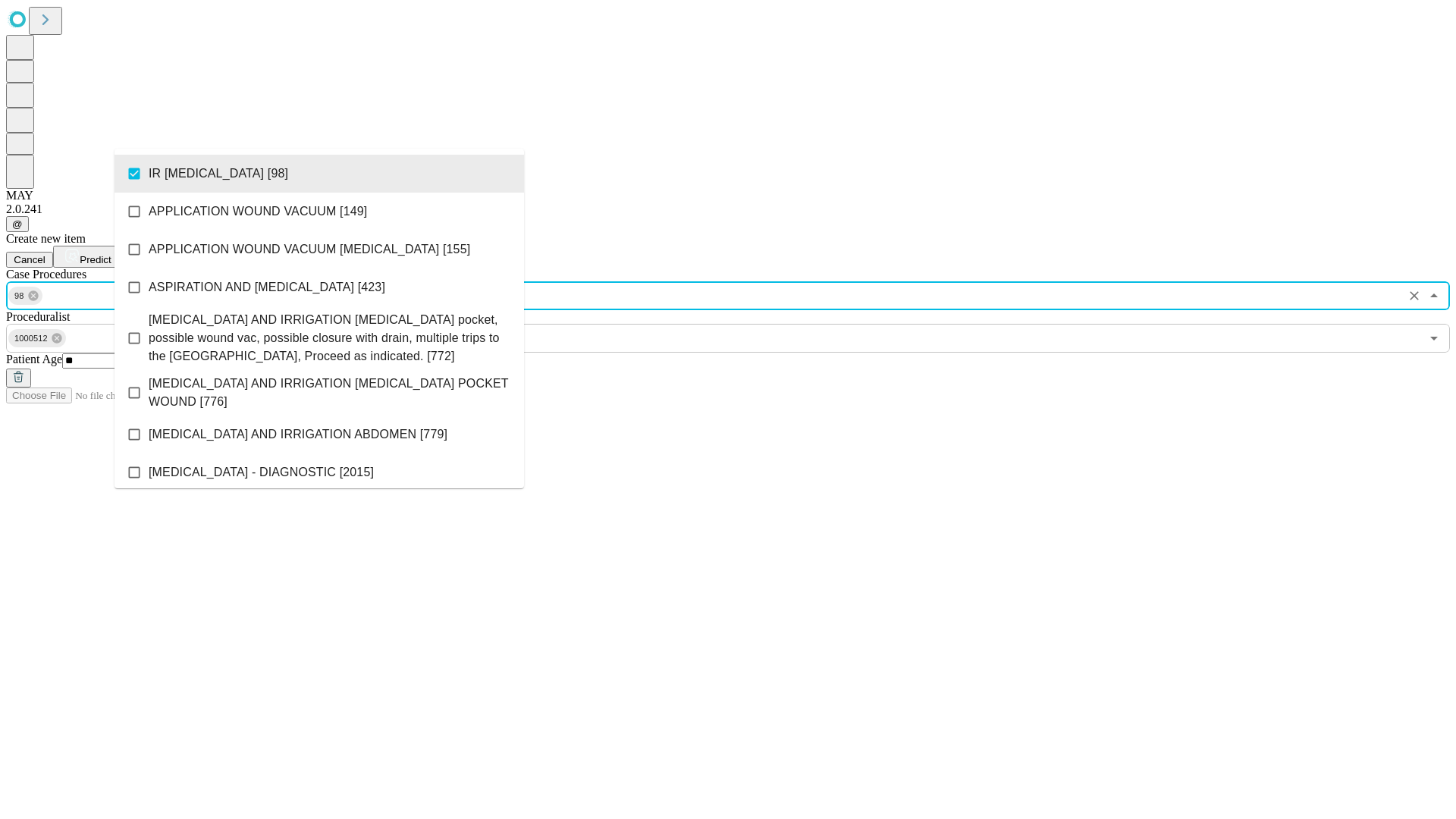 The image size is (1456, 819). What do you see at coordinates (25, 296) in the screenshot?
I see `div: 98` at bounding box center [25, 296].